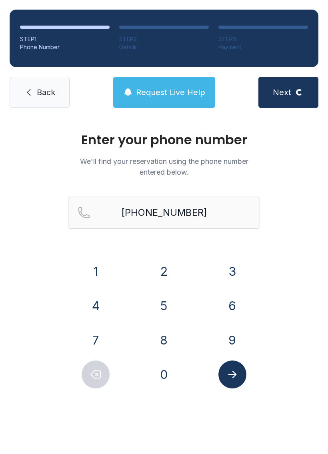  Describe the element at coordinates (164, 39) in the screenshot. I see `div: STEP 2` at that location.